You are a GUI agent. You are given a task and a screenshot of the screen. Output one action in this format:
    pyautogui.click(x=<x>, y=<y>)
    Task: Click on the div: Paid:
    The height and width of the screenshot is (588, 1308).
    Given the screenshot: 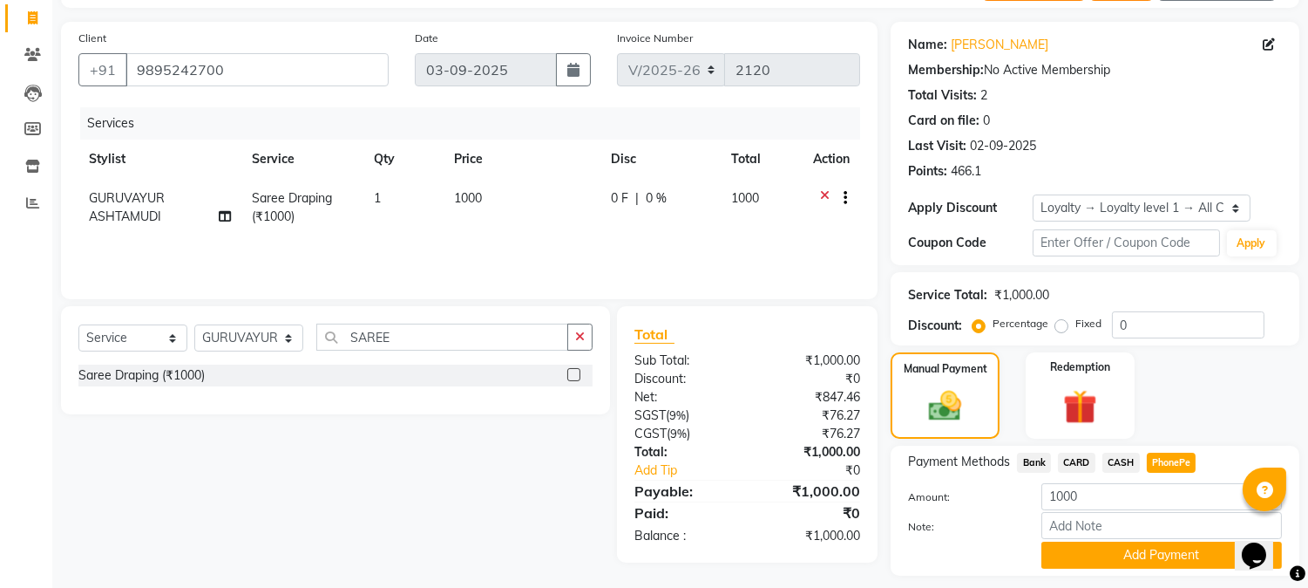 What is the action you would take?
    pyautogui.click(x=684, y=513)
    